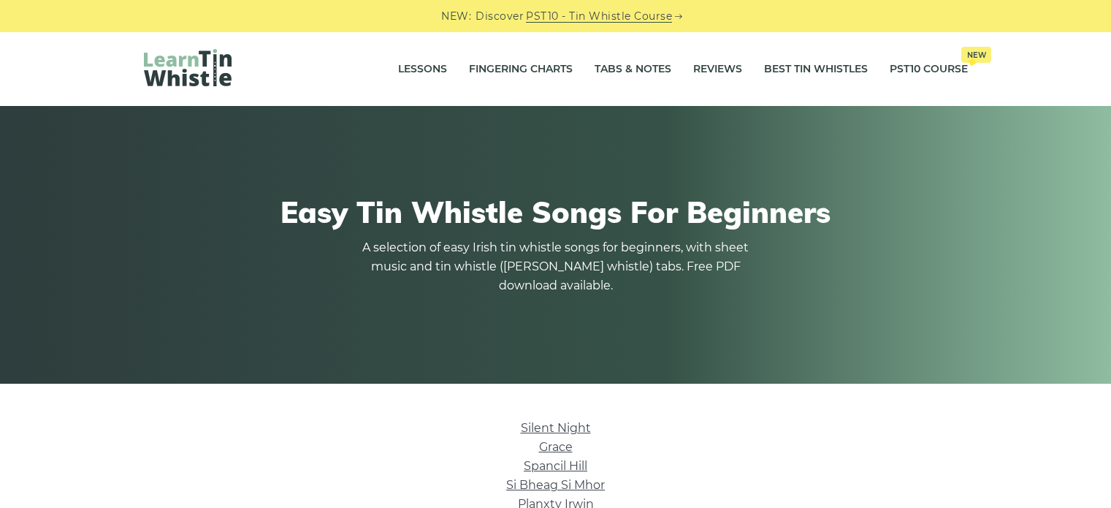  I want to click on a: Grace, so click(556, 446).